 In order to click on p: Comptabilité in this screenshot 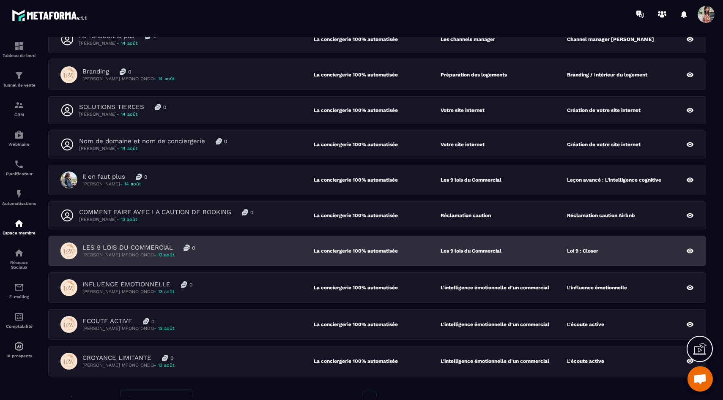, I will do `click(19, 326)`.